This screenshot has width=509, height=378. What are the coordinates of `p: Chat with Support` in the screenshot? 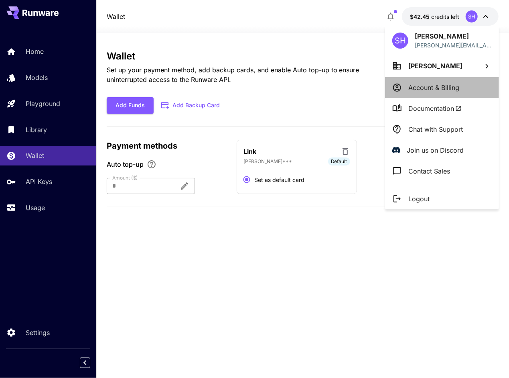 It's located at (436, 129).